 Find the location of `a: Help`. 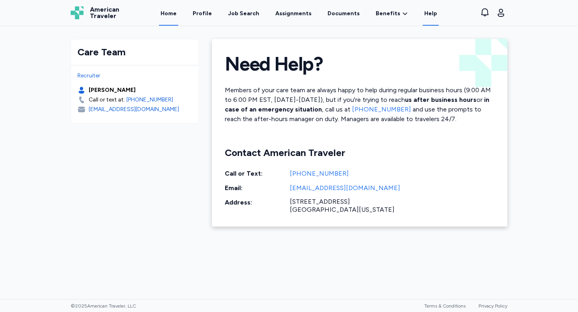

a: Help is located at coordinates (431, 13).